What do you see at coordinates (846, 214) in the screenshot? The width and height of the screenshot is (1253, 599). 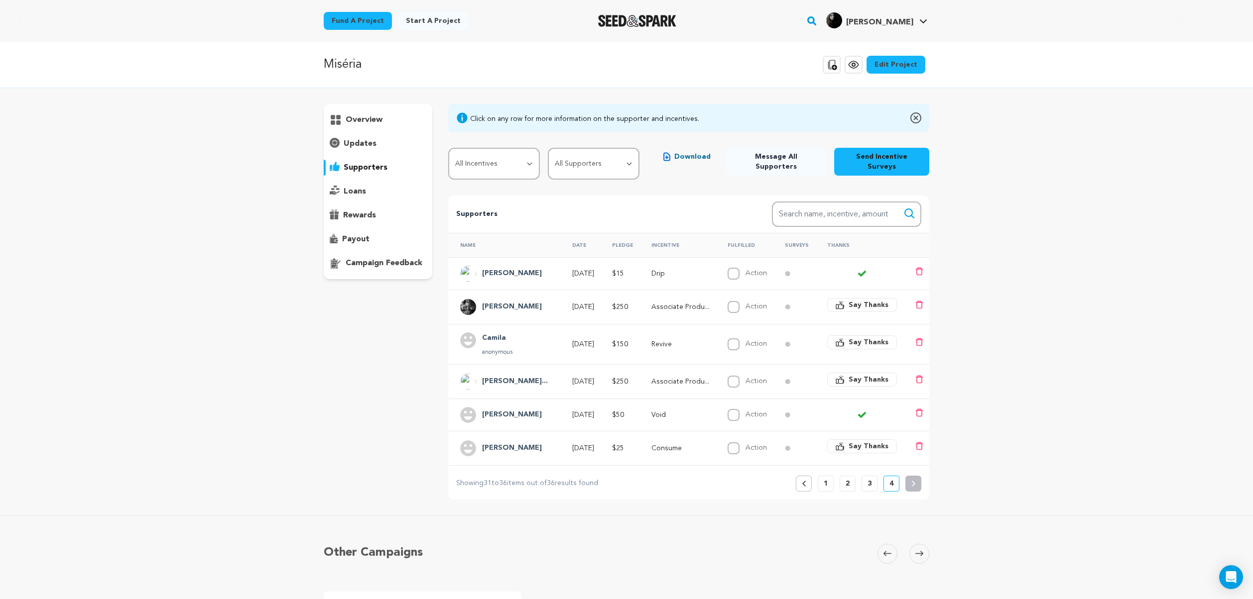 I see `input: Search name, incentive, amount` at bounding box center [846, 214].